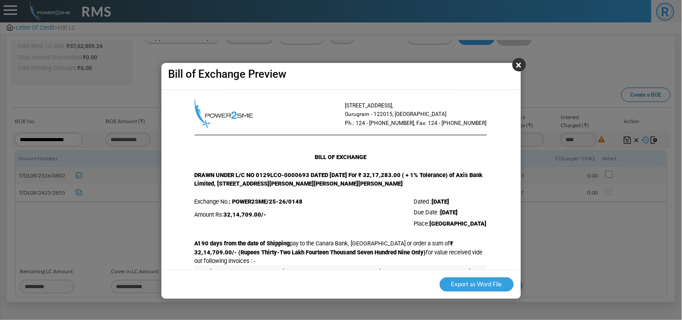 The height and width of the screenshot is (320, 682). Describe the element at coordinates (341, 157) in the screenshot. I see `center: BILL OF EXCHANGE` at that location.